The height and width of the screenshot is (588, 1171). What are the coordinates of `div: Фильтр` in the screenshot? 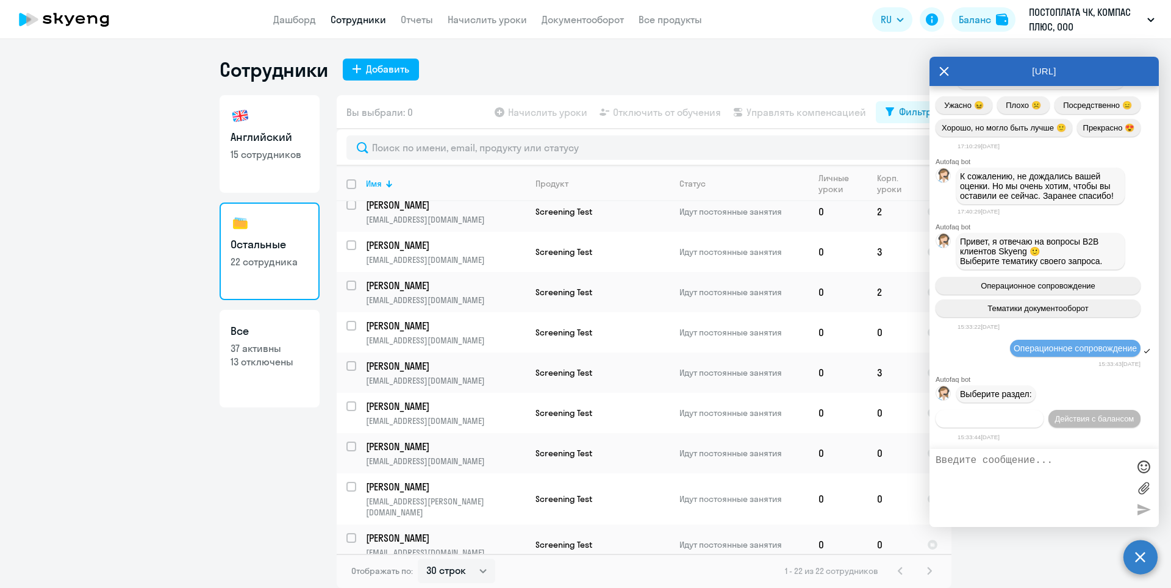 It's located at (915, 112).